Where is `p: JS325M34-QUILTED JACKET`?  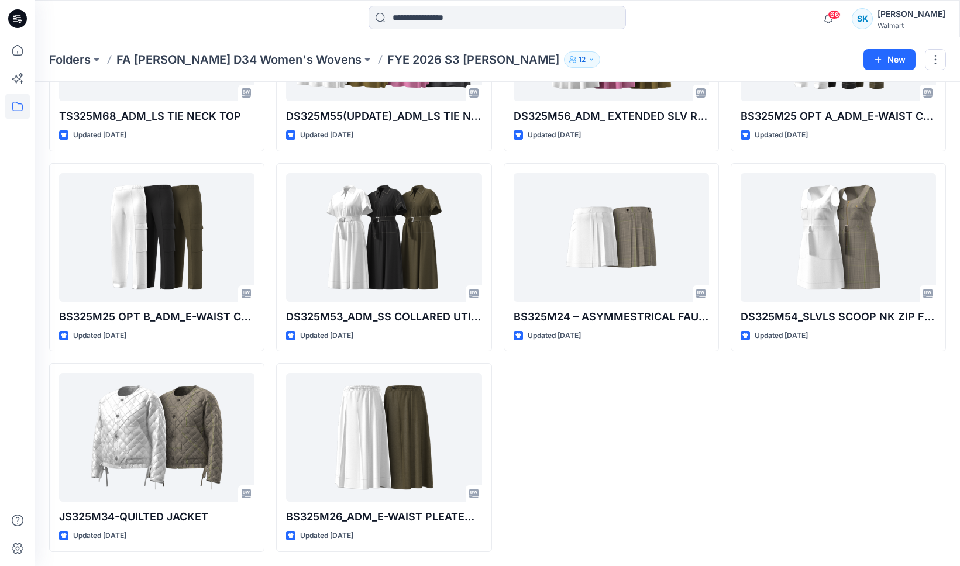 p: JS325M34-QUILTED JACKET is located at coordinates (157, 517).